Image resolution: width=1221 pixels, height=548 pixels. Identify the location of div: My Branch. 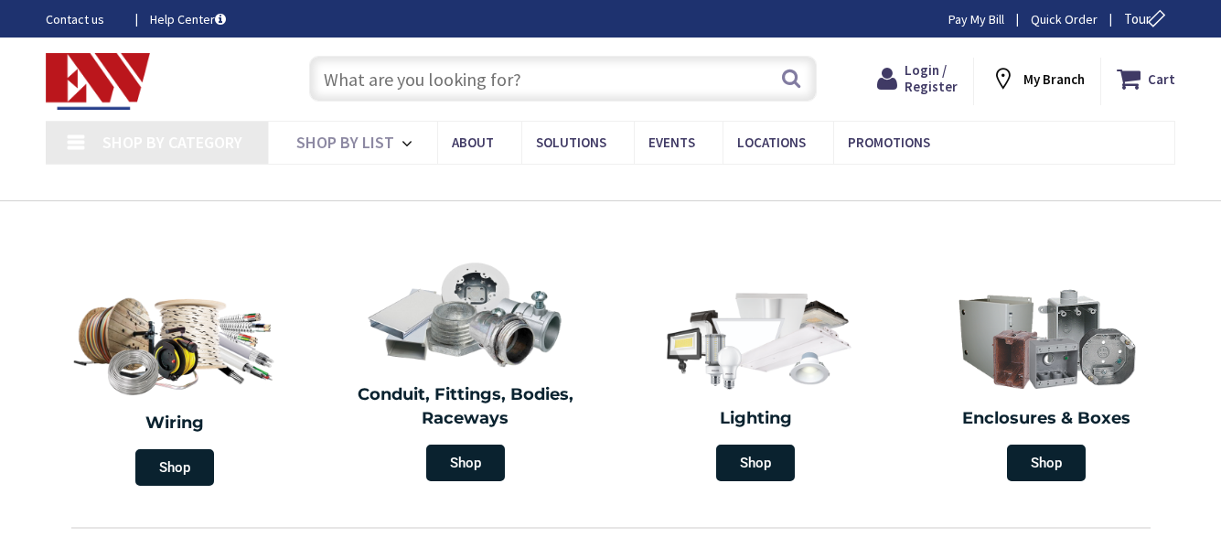
(1037, 79).